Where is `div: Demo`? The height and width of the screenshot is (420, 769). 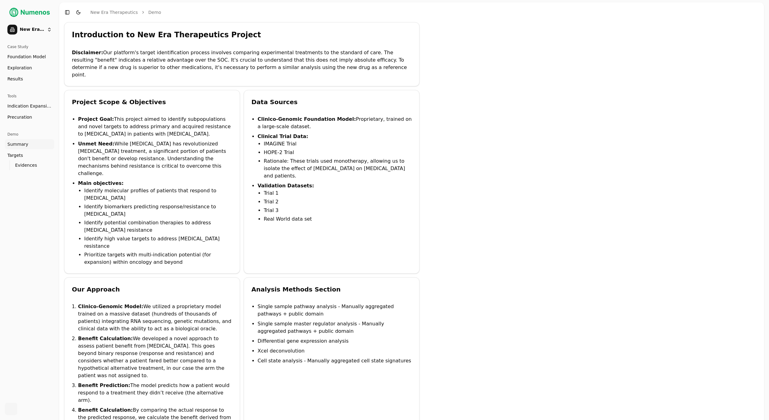 div: Demo is located at coordinates (30, 134).